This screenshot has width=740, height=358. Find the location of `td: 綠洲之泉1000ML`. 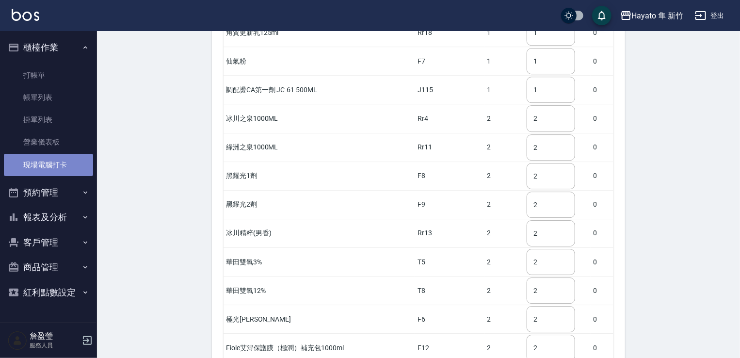

td: 綠洲之泉1000ML is located at coordinates (319, 147).